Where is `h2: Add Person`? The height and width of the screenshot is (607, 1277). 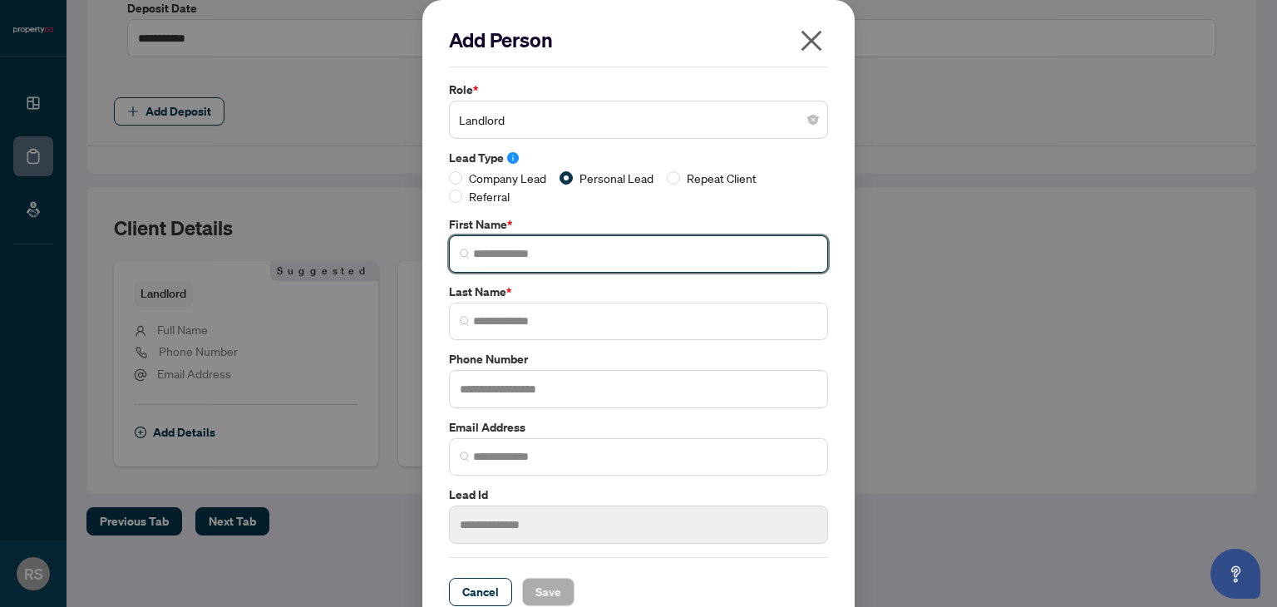
h2: Add Person is located at coordinates (638, 40).